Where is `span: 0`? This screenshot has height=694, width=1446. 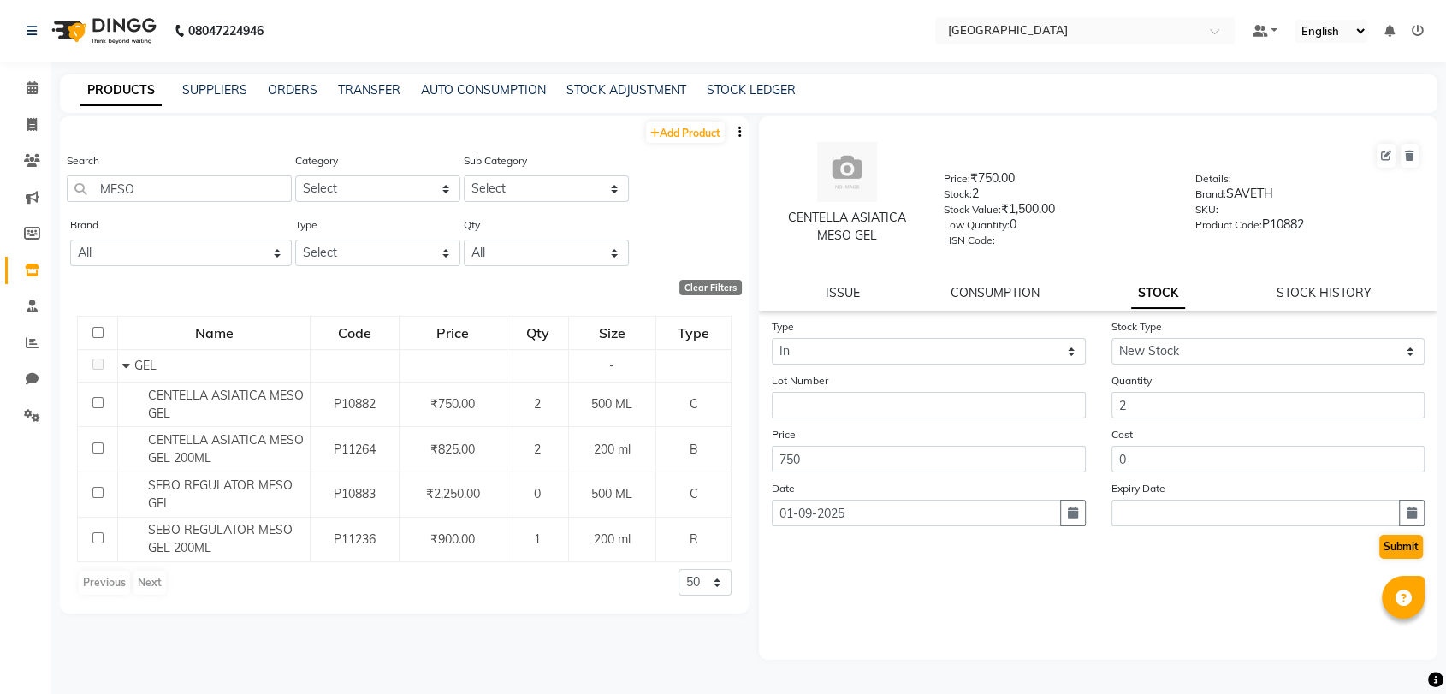
span: 0 is located at coordinates (537, 494).